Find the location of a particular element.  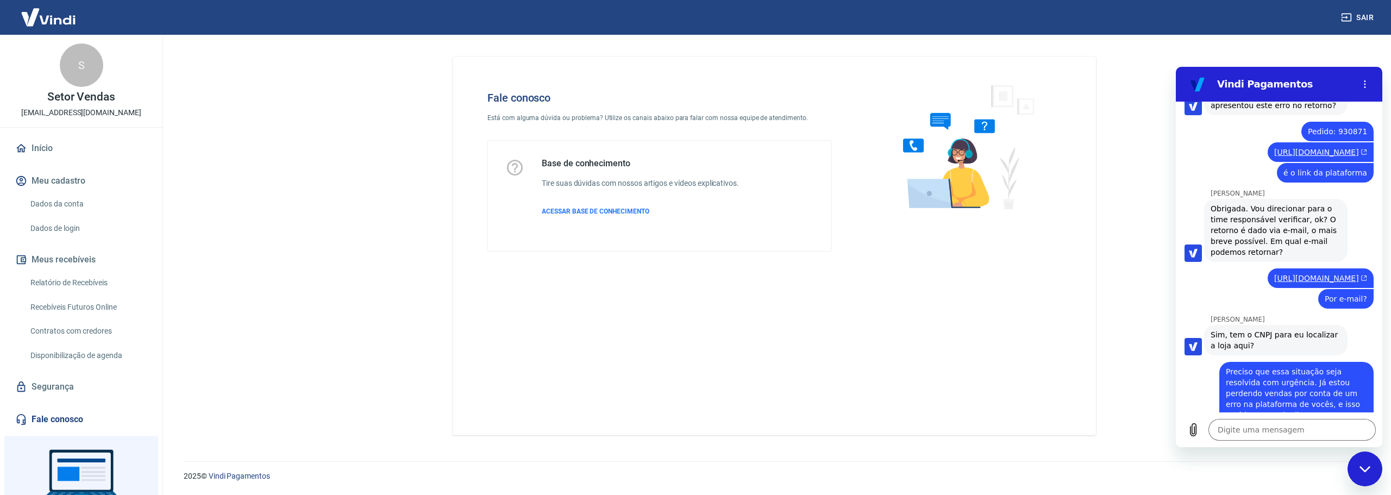

div: S is located at coordinates (82, 65).